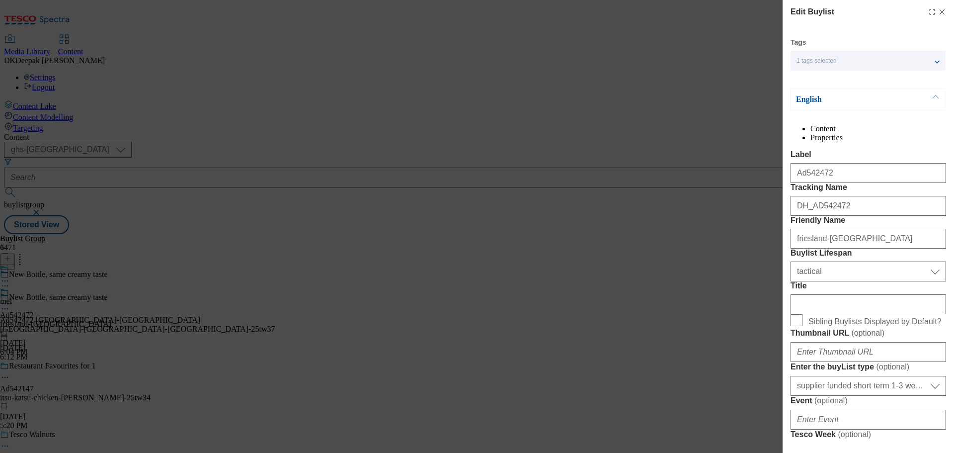 The height and width of the screenshot is (453, 954). I want to click on label: Title, so click(868, 286).